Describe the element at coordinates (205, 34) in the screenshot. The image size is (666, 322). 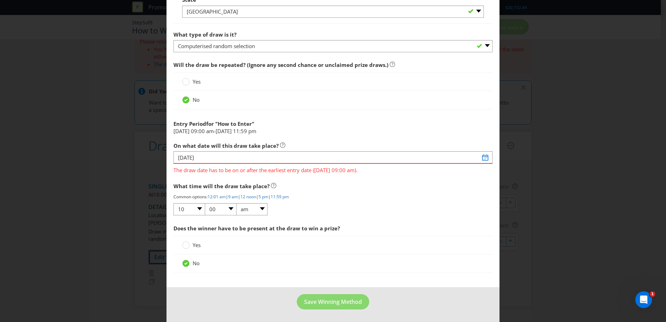
I see `span: What type of draw is it?` at that location.